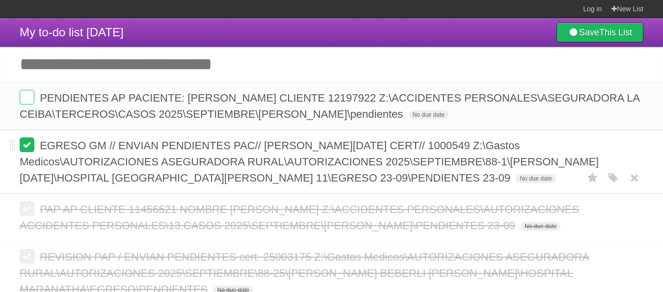 Image resolution: width=663 pixels, height=292 pixels. What do you see at coordinates (593, 178) in the screenshot?
I see `label: Star task` at bounding box center [593, 178].